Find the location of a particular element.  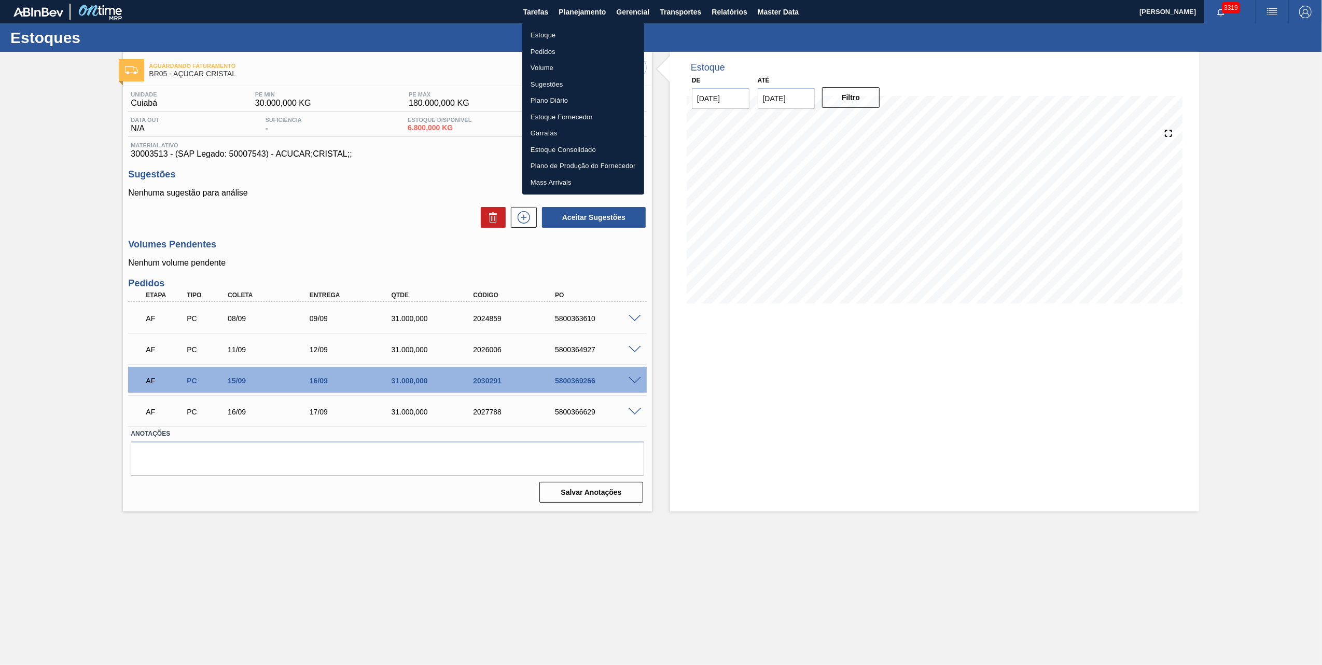

li: Estoque Consolidado is located at coordinates (583, 150).